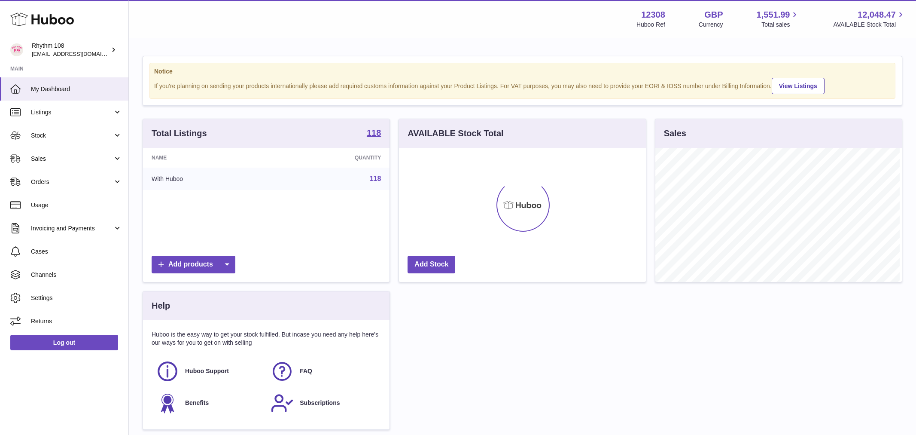 This screenshot has height=435, width=916. I want to click on span: My Dashboard, so click(76, 89).